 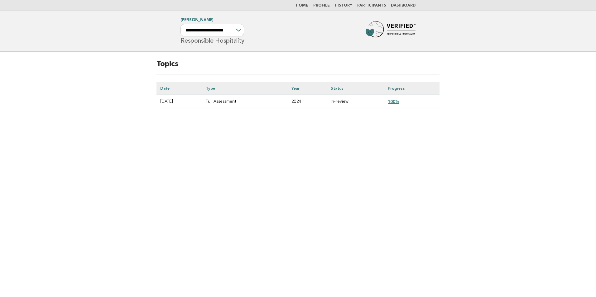 I want to click on th: Status, so click(x=355, y=89).